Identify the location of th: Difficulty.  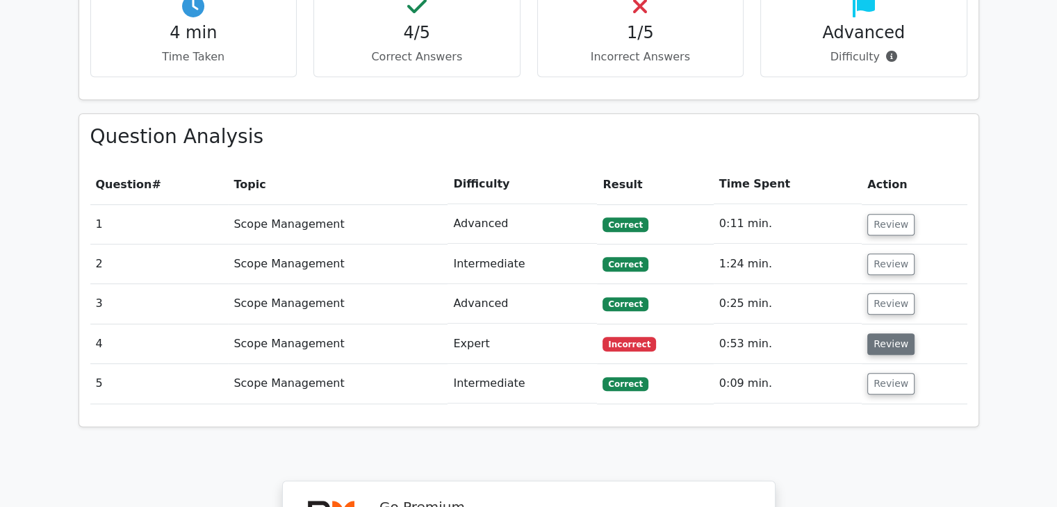
(522, 184).